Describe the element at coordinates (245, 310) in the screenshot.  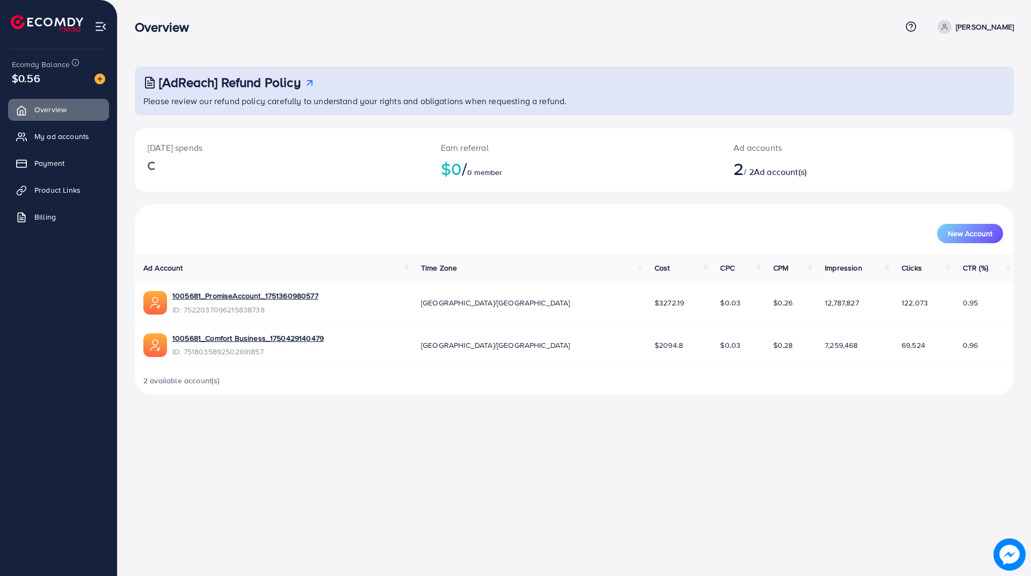
I see `span: ID: 7522037096215838738` at that location.